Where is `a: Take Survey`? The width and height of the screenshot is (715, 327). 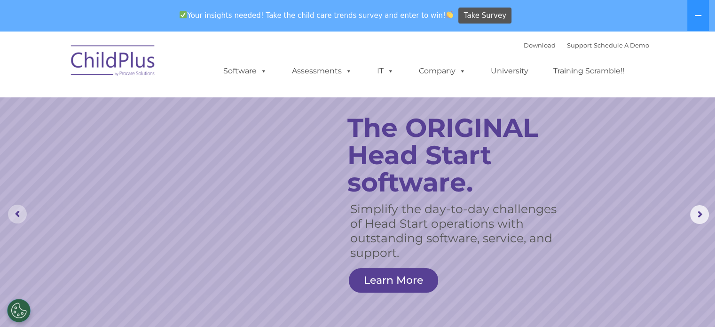 a: Take Survey is located at coordinates (484, 16).